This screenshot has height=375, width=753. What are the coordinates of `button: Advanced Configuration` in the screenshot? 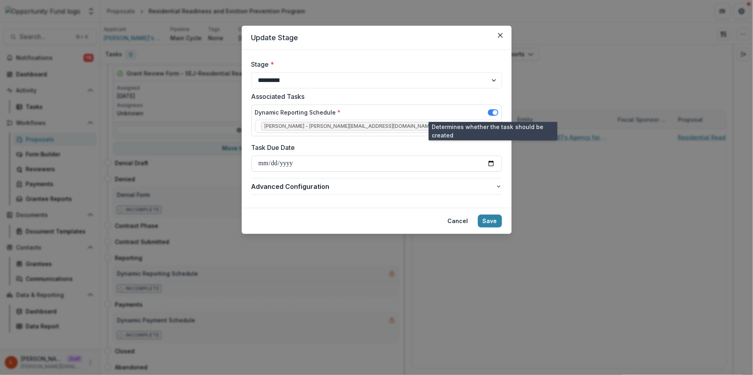 It's located at (377, 186).